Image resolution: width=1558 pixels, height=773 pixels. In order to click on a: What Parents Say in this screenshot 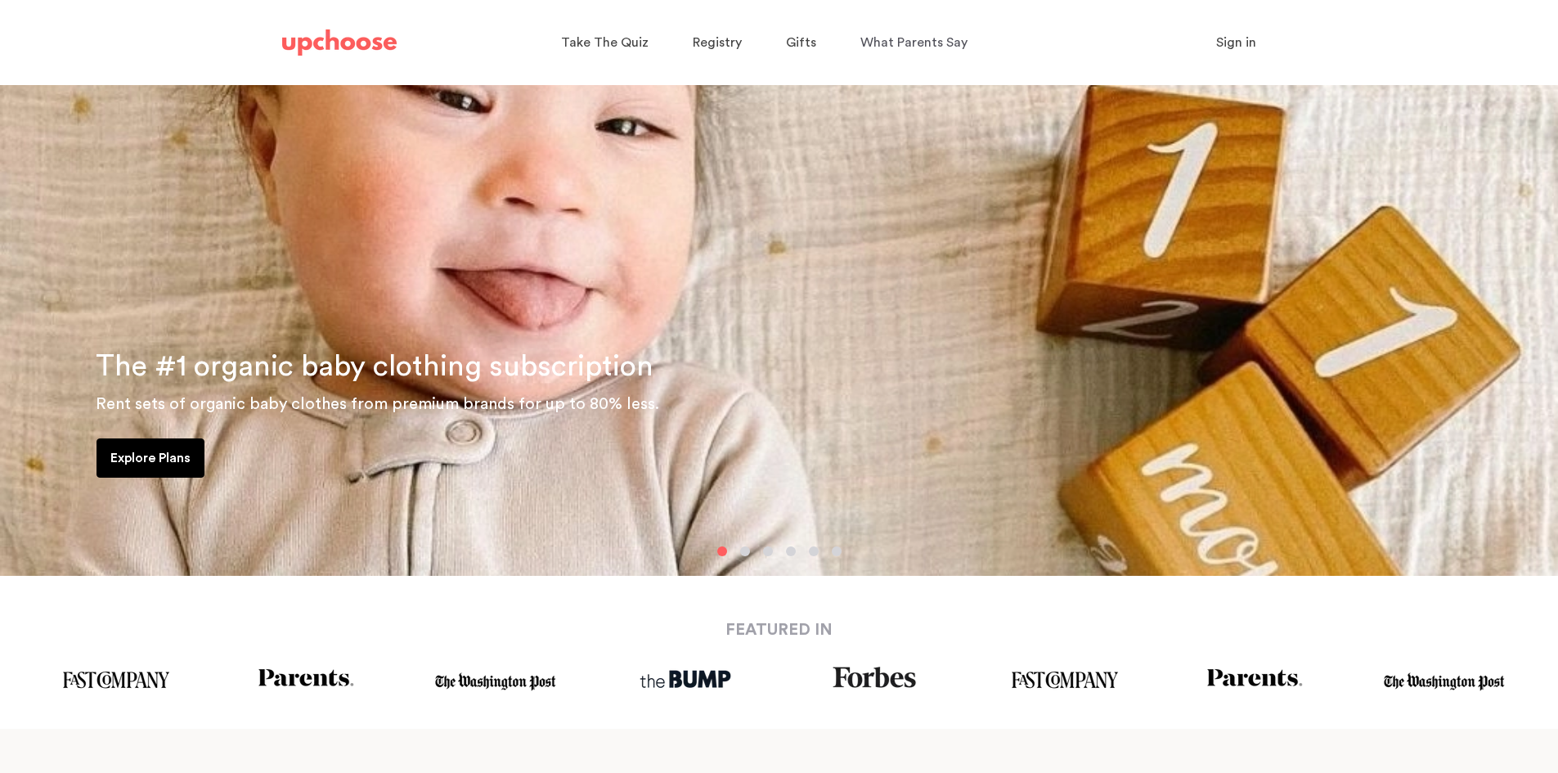, I will do `click(916, 43)`.